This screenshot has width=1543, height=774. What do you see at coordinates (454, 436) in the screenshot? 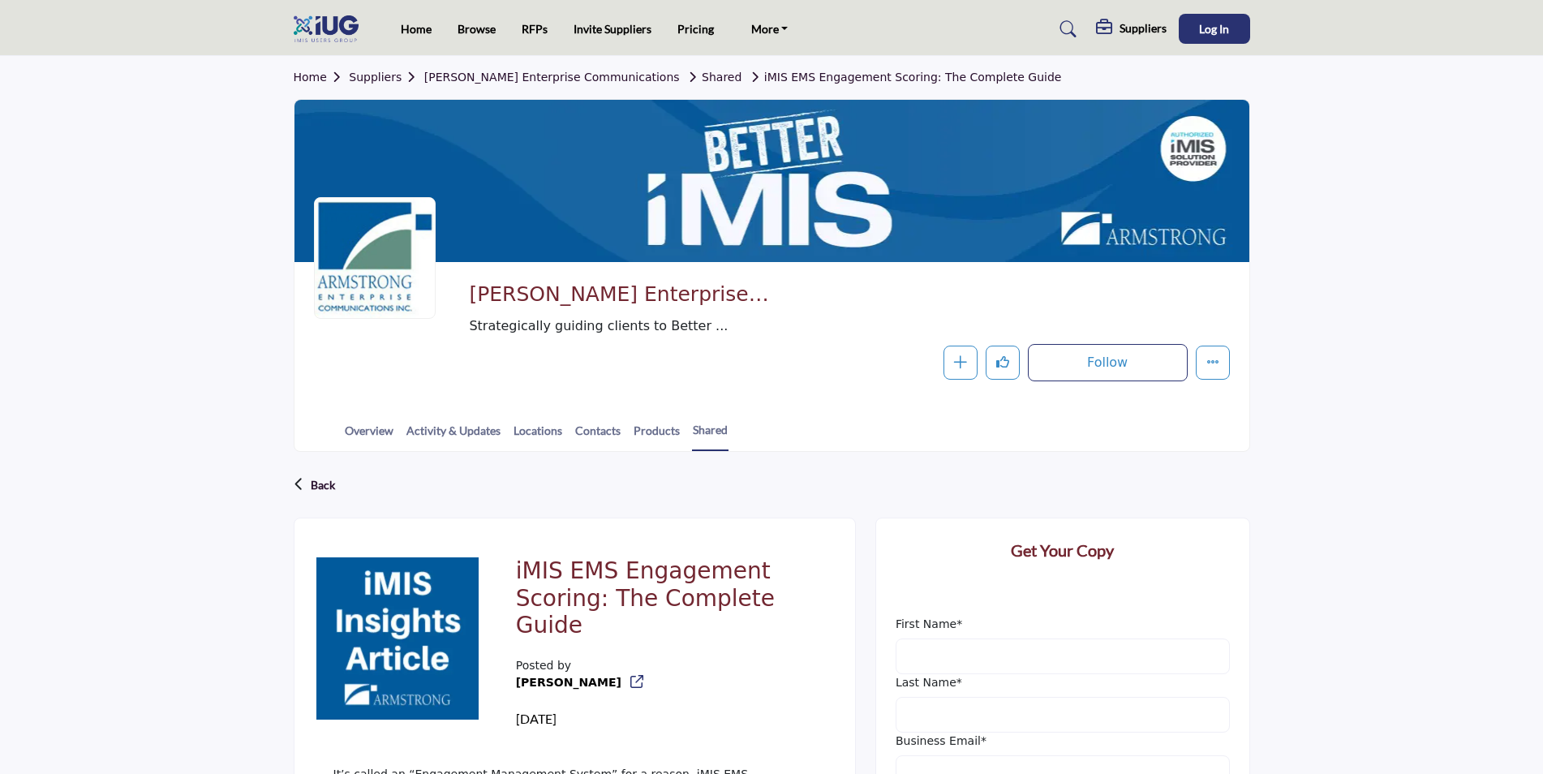
I see `a: Activity & Updates` at bounding box center [454, 436].